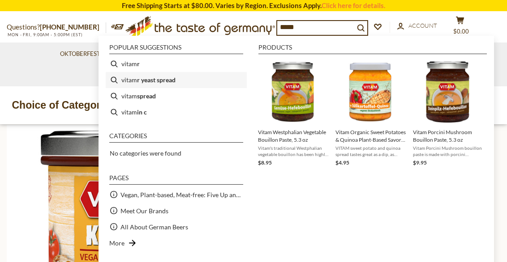 The height and width of the screenshot is (262, 507). What do you see at coordinates (56, 27) in the screenshot?
I see `p: Questions?` at bounding box center [56, 27].